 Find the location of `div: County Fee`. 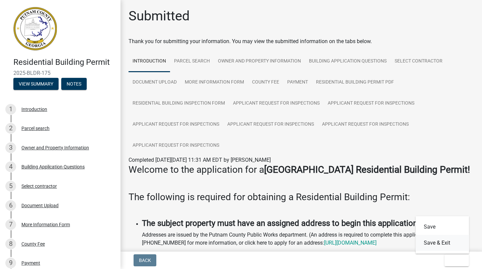

div: County Fee is located at coordinates (33, 244).